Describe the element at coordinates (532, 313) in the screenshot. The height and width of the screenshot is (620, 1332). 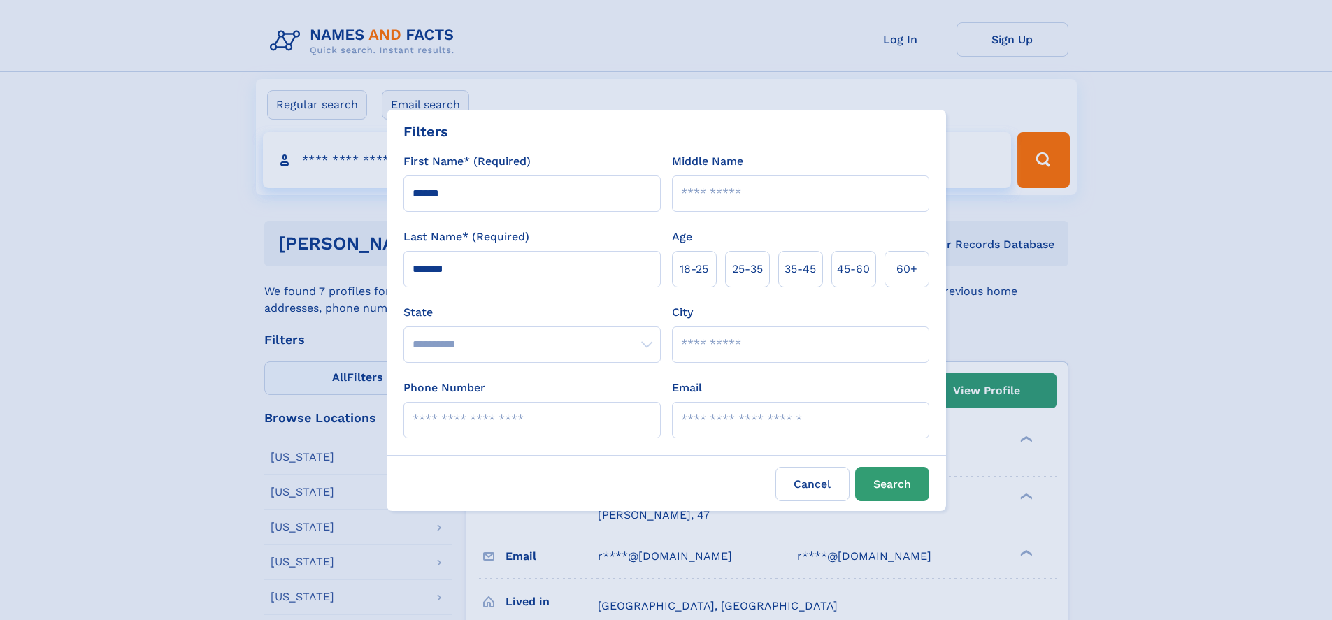
I see `label: State` at that location.